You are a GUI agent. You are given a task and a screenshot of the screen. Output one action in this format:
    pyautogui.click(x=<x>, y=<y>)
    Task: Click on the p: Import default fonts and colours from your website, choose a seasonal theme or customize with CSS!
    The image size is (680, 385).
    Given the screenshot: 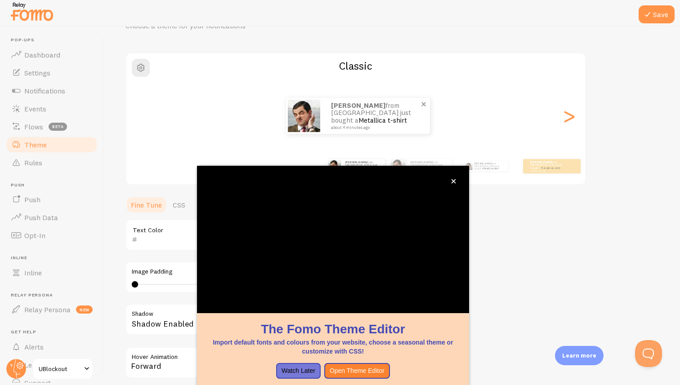 What is the action you would take?
    pyautogui.click(x=333, y=347)
    